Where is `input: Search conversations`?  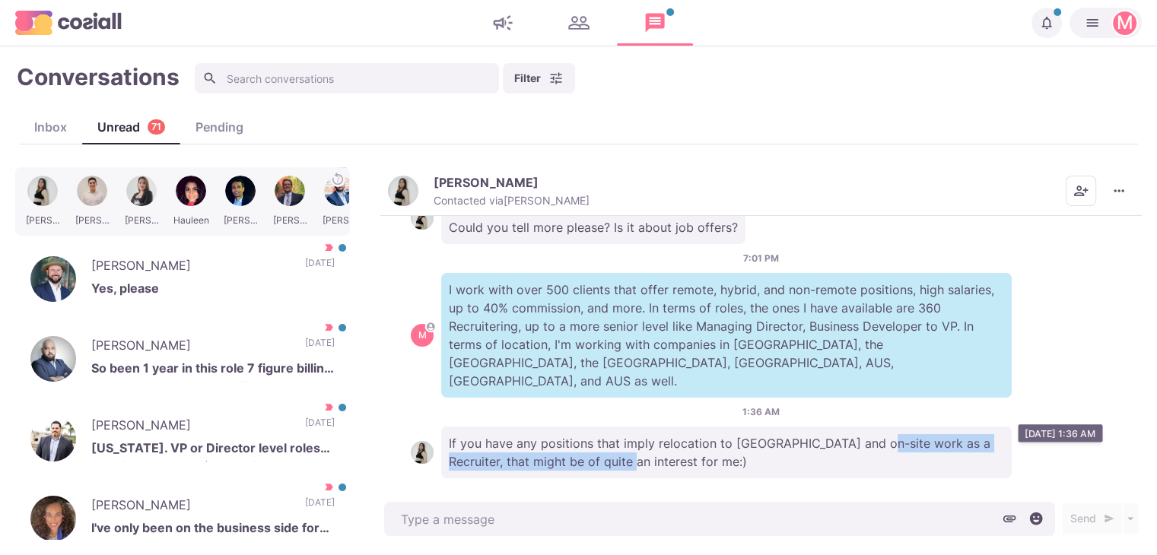
input: Search conversations is located at coordinates (347, 78).